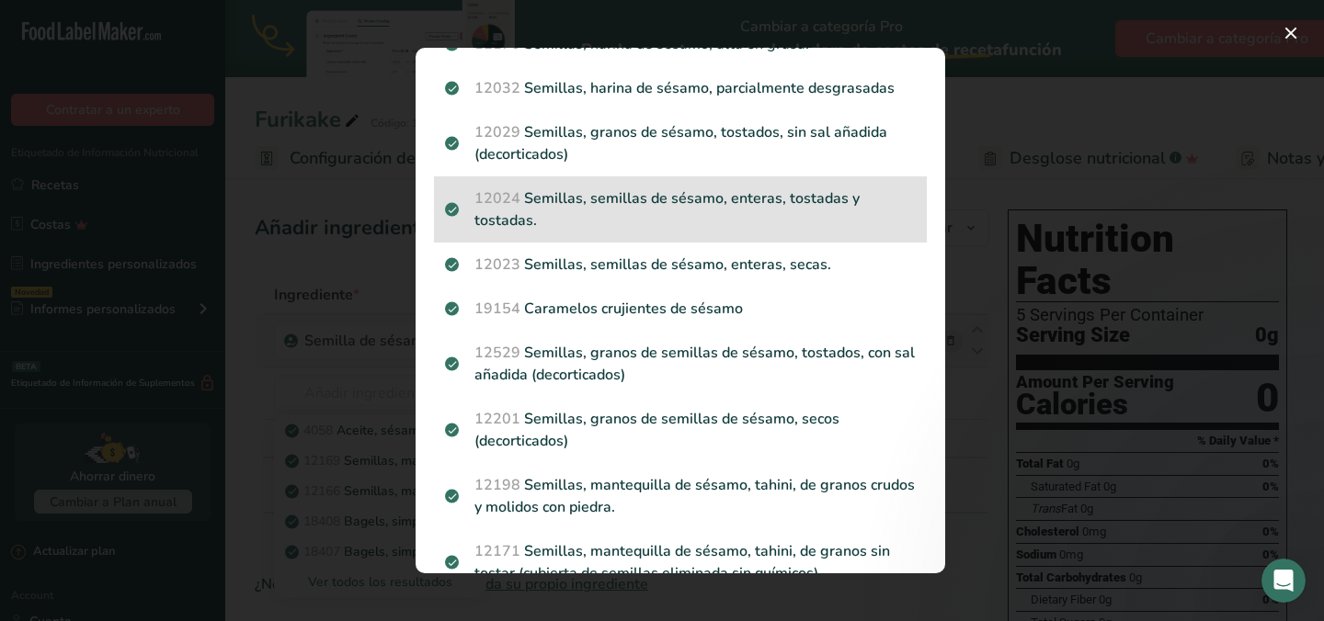 The image size is (1324, 621). What do you see at coordinates (680, 563) in the screenshot?
I see `p: Semillas, mantequilla de sésamo, tahini, de granos sin tostar (cubierta de semillas eliminada sin...` at bounding box center [680, 563].